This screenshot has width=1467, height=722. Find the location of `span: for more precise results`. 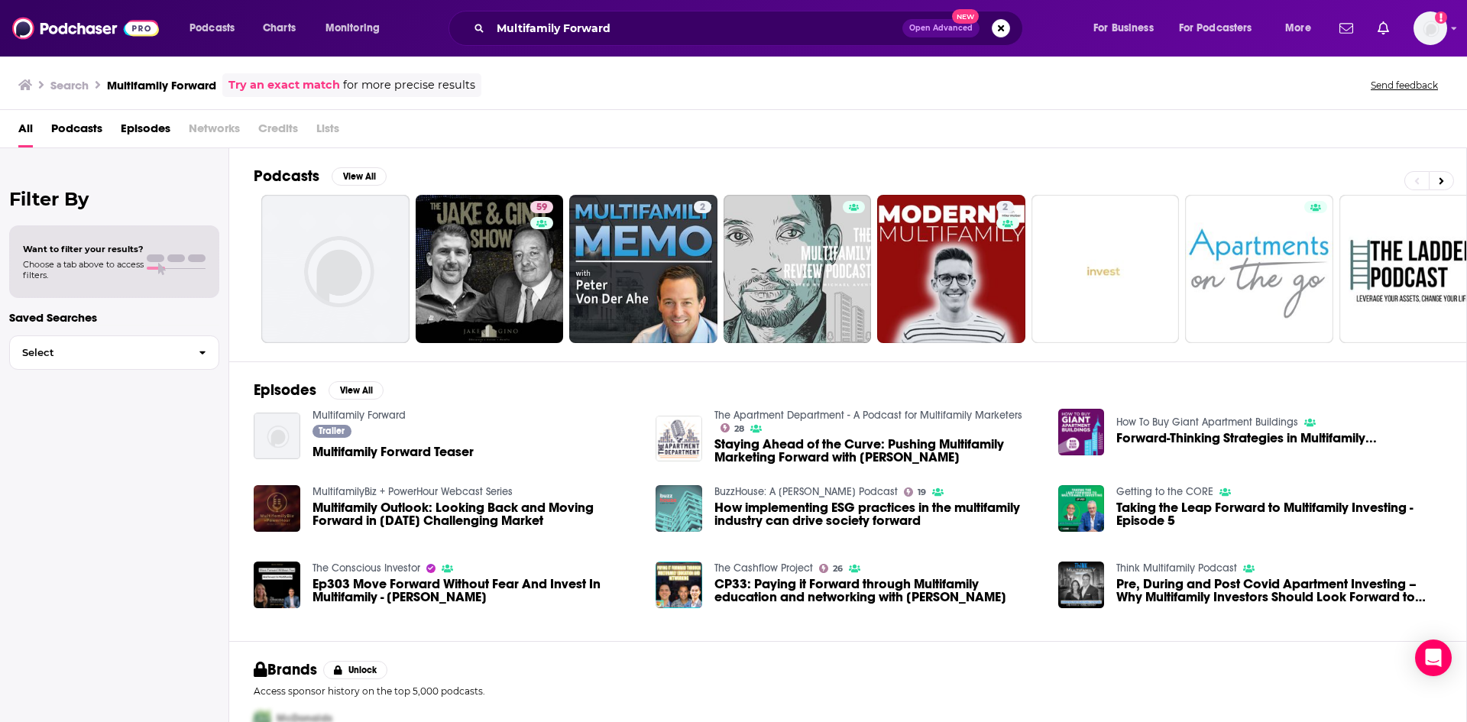

span: for more precise results is located at coordinates (409, 85).